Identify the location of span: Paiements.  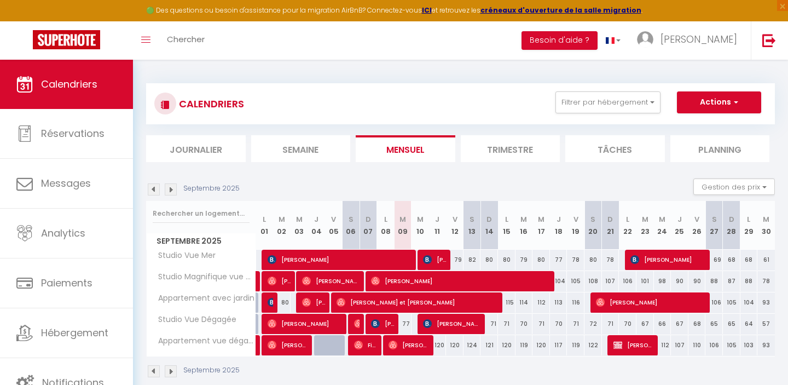
(67, 282).